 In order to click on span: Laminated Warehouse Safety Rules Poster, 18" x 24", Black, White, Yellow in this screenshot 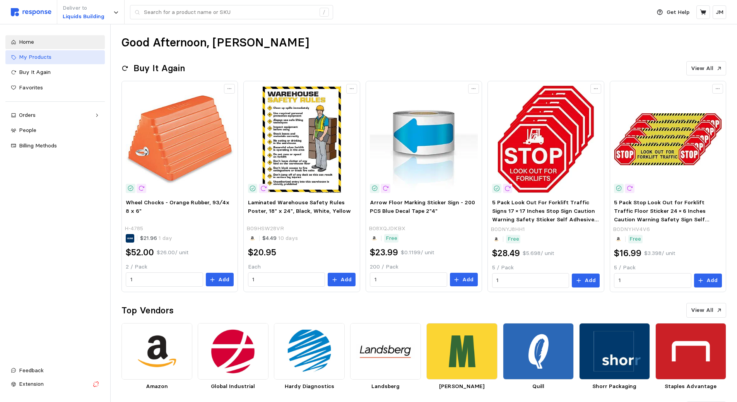, I will do `click(299, 207)`.